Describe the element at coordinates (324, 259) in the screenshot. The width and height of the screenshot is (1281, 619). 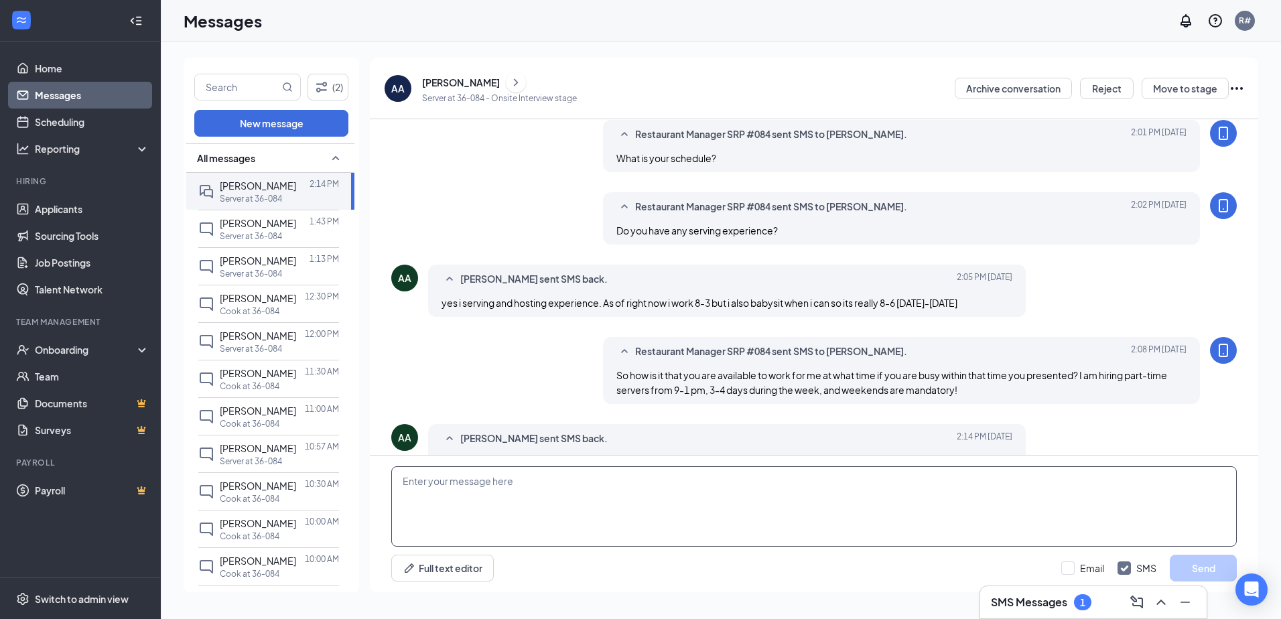
I see `p: 1:13 PM` at that location.